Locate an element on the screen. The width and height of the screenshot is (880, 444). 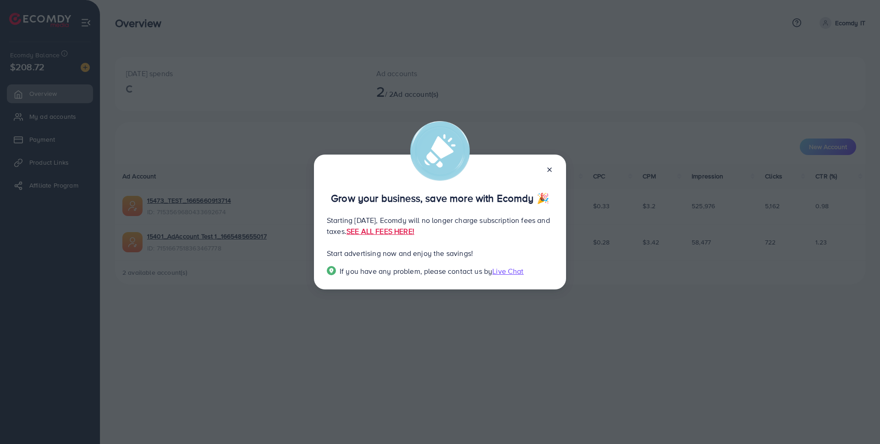
img: alert is located at coordinates (440, 151).